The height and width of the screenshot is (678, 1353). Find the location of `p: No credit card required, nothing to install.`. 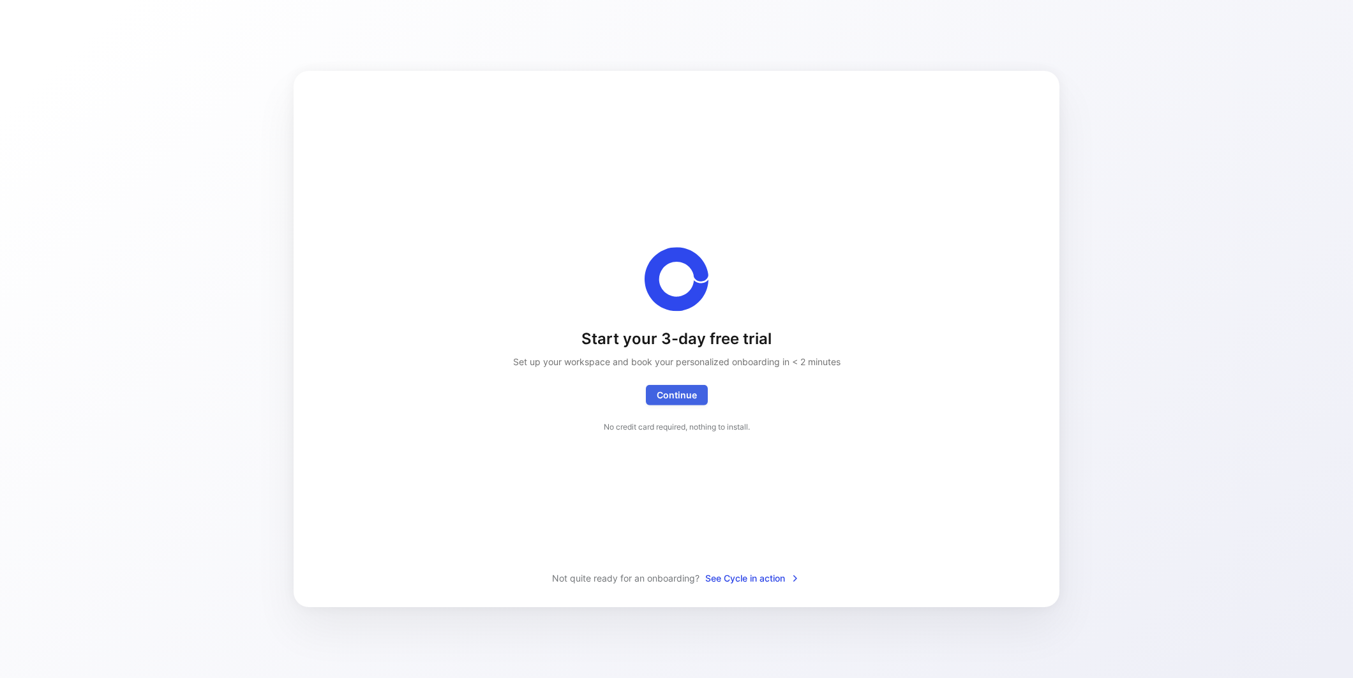

p: No credit card required, nothing to install. is located at coordinates (677, 426).